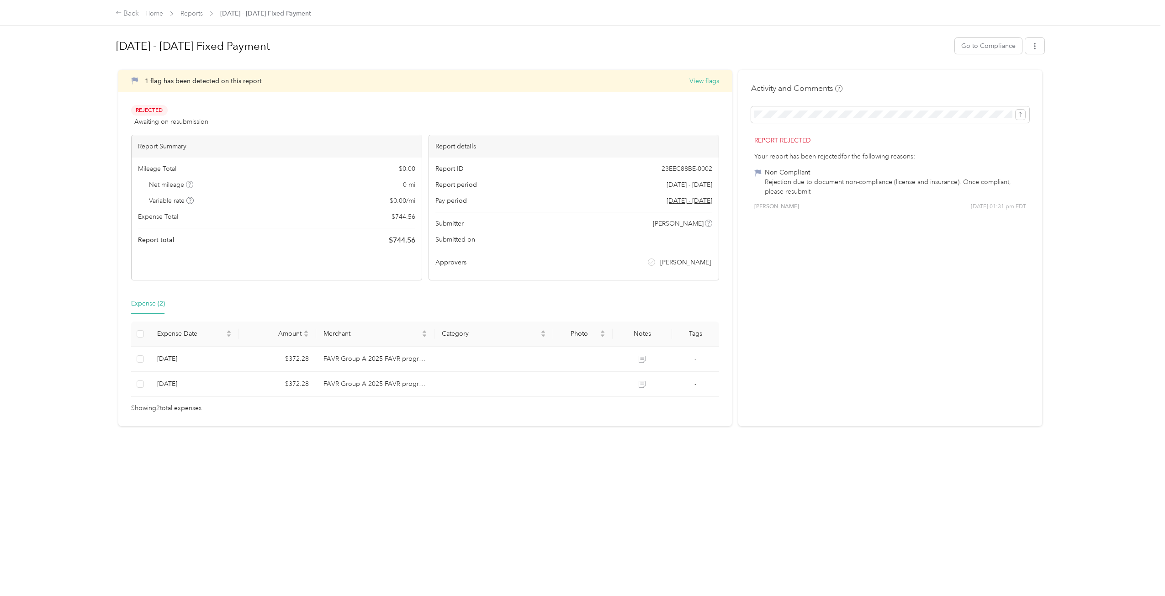  Describe the element at coordinates (166, 408) in the screenshot. I see `span: Showing 2 total expenses` at that location.